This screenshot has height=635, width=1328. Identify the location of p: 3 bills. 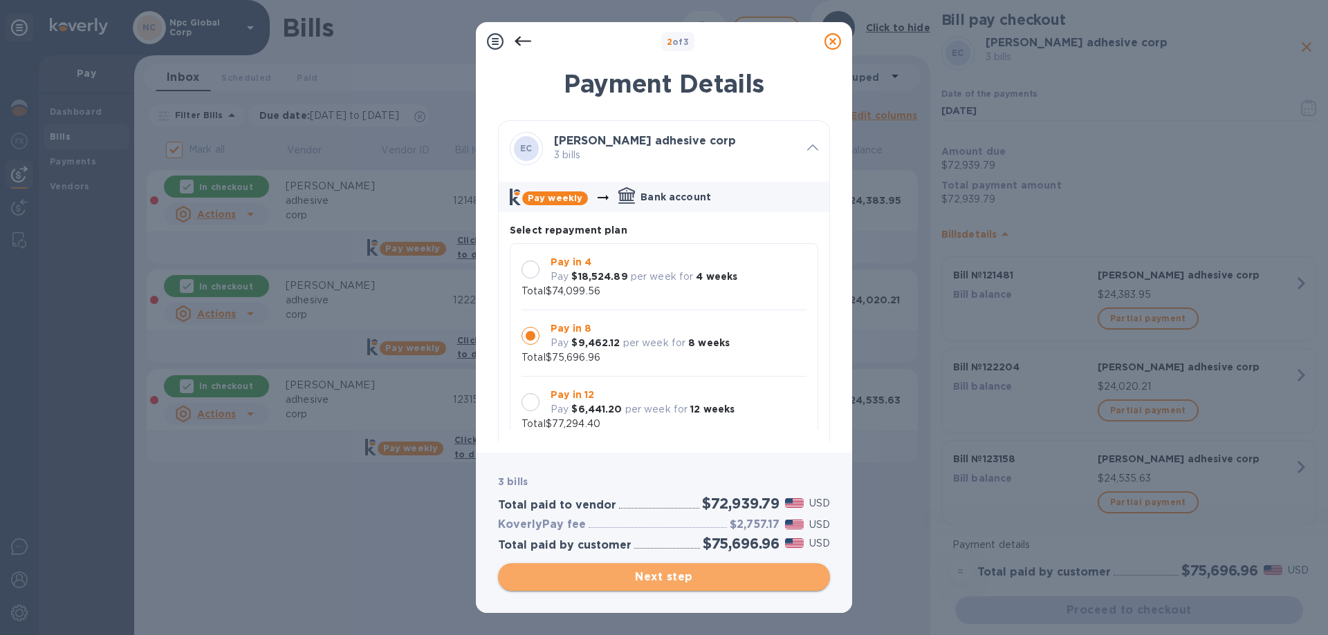
(675, 155).